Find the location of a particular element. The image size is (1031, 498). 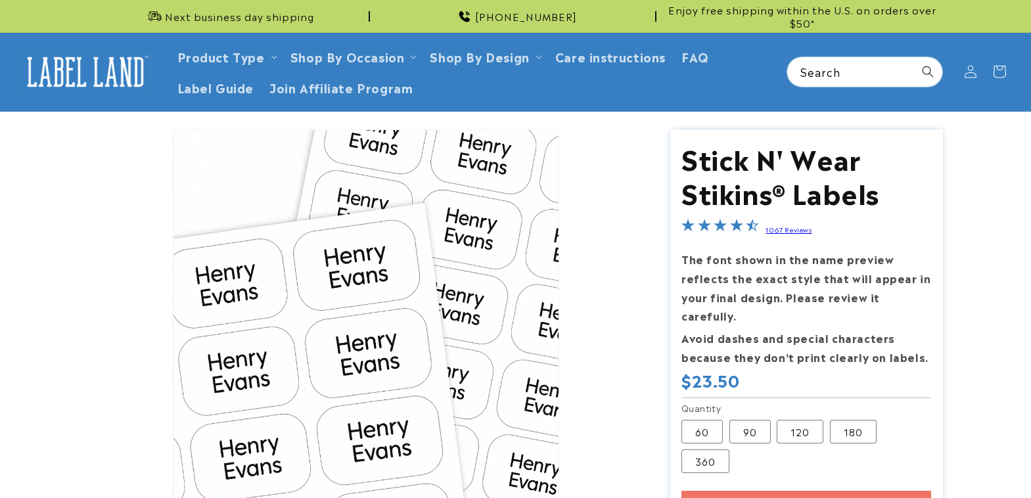

span: Shop By Occasion is located at coordinates (348, 56).